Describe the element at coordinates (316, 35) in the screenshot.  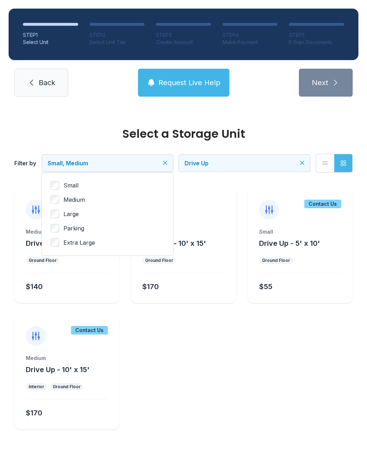
I see `div: STEP 5` at that location.